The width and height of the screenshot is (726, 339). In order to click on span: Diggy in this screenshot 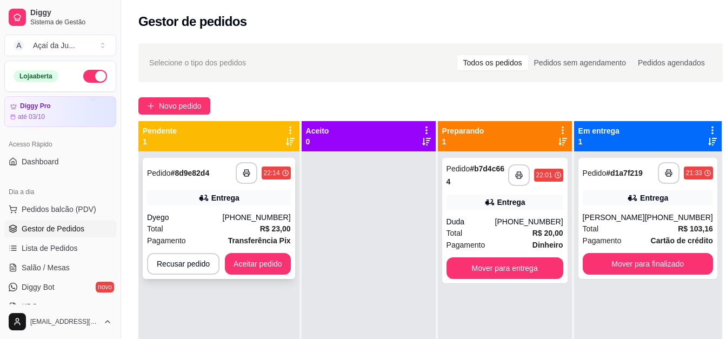, I will do `click(71, 13)`.